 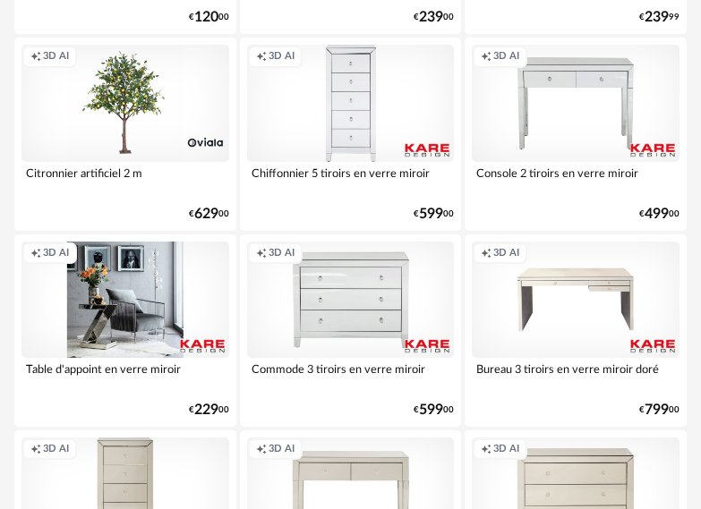 What do you see at coordinates (576, 133) in the screenshot?
I see `a: Creation icon 3D AI Console 2 tiroirs en verre miroir €49900` at bounding box center [576, 133].